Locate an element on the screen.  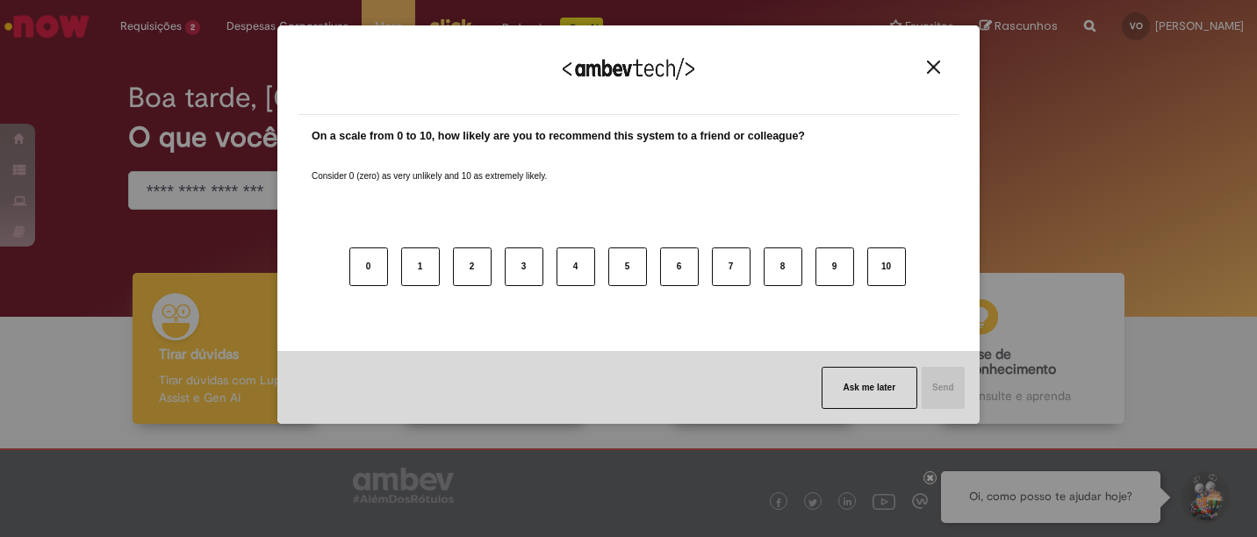
button: 4 is located at coordinates (576, 267).